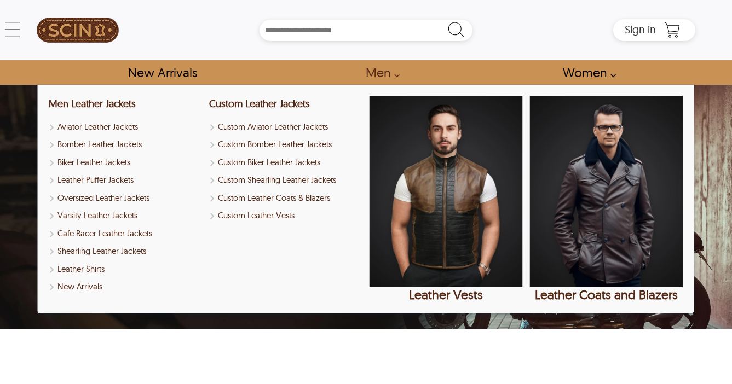 This screenshot has height=384, width=732. Describe the element at coordinates (446, 199) in the screenshot. I see `a: Leather Vests` at that location.